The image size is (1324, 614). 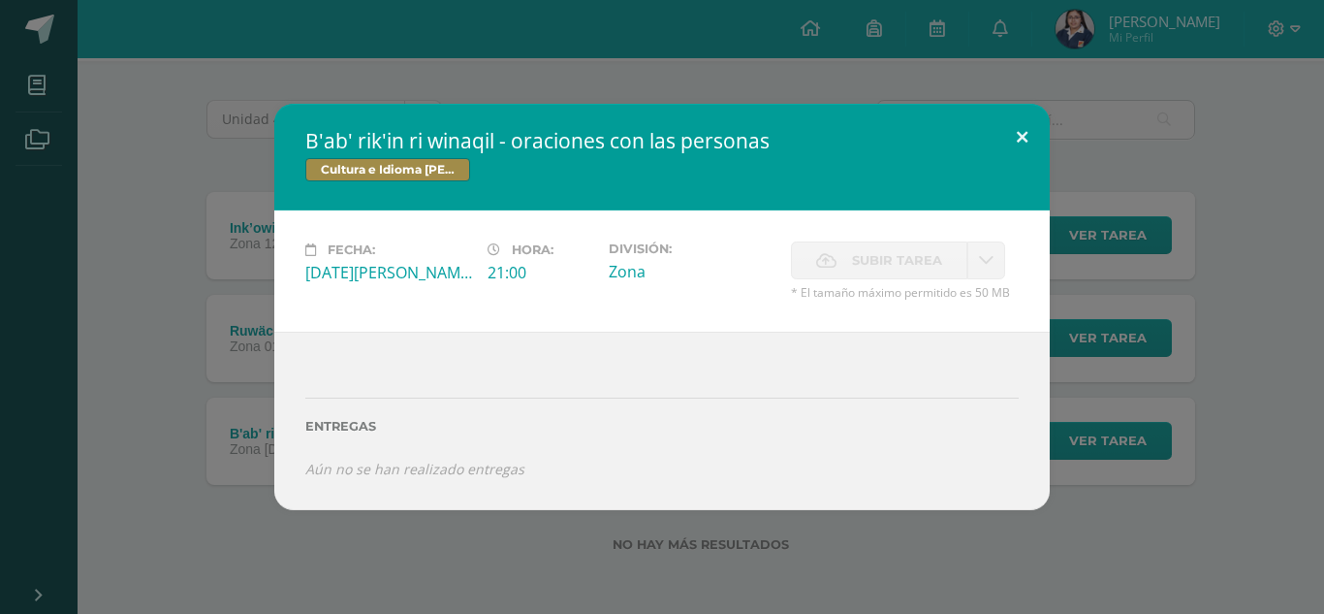 What do you see at coordinates (904, 292) in the screenshot?
I see `span: * El tamaño máximo permitido es 50 MB` at bounding box center [904, 292].